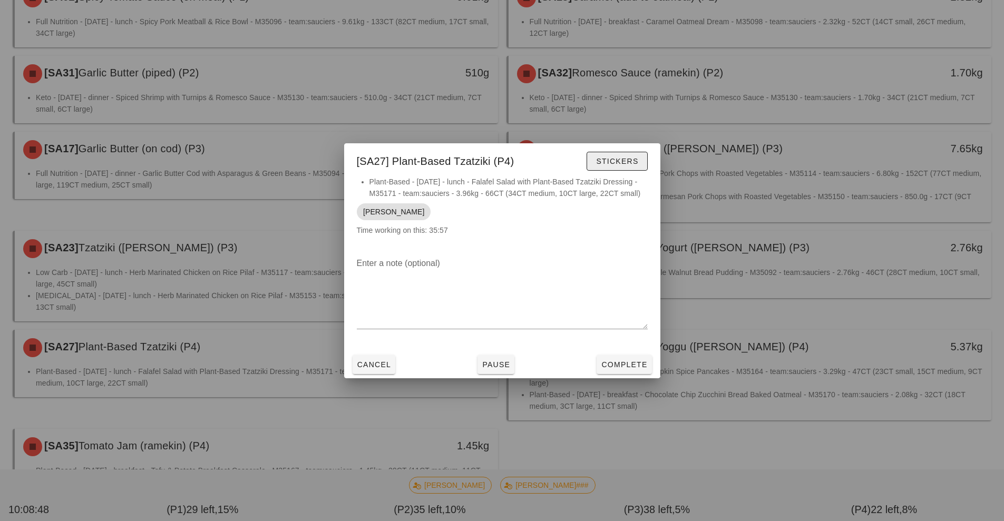 This screenshot has width=1004, height=521. I want to click on button: Complete, so click(624, 365).